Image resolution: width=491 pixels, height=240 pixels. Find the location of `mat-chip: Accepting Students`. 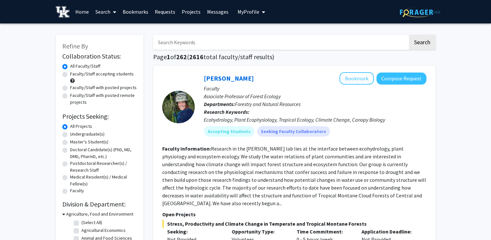

mat-chip: Accepting Students is located at coordinates (229, 131).